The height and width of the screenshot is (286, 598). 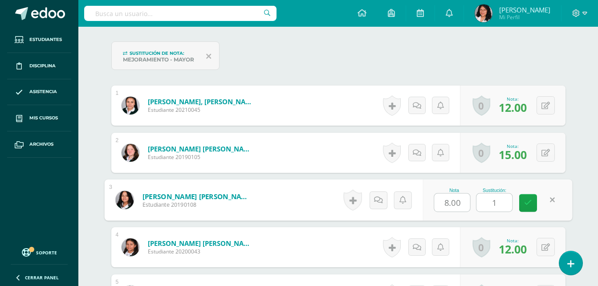 What do you see at coordinates (197, 205) in the screenshot?
I see `span: Estudiante 20190108` at bounding box center [197, 205].